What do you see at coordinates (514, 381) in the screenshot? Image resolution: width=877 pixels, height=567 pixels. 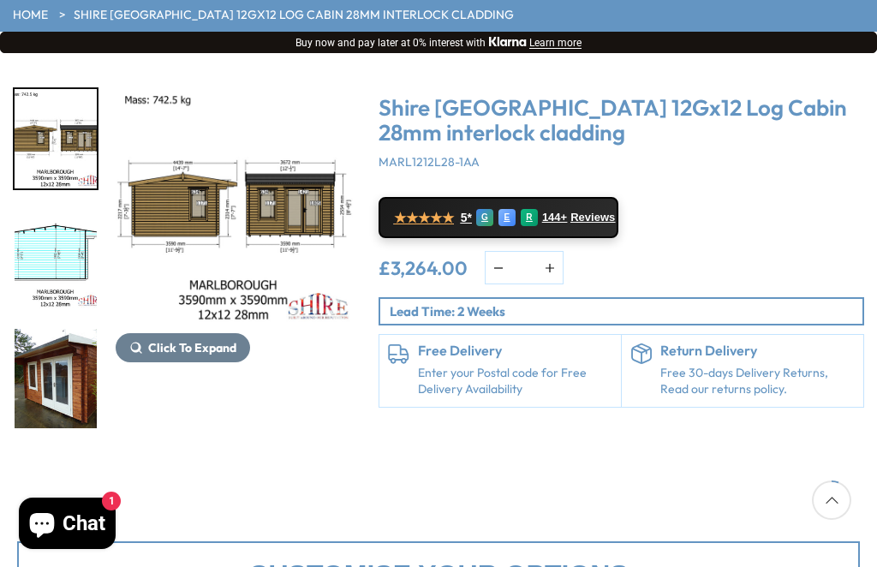 I see `a: Enter your Postal code for Free Delivery Availability` at bounding box center [514, 381].